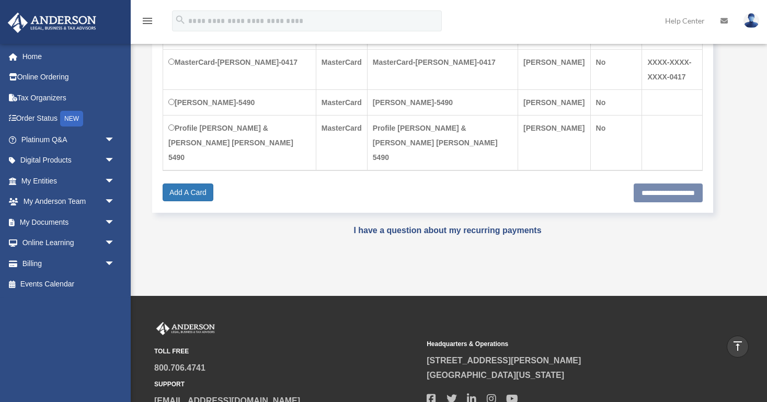  I want to click on img: User Pic, so click(751, 20).